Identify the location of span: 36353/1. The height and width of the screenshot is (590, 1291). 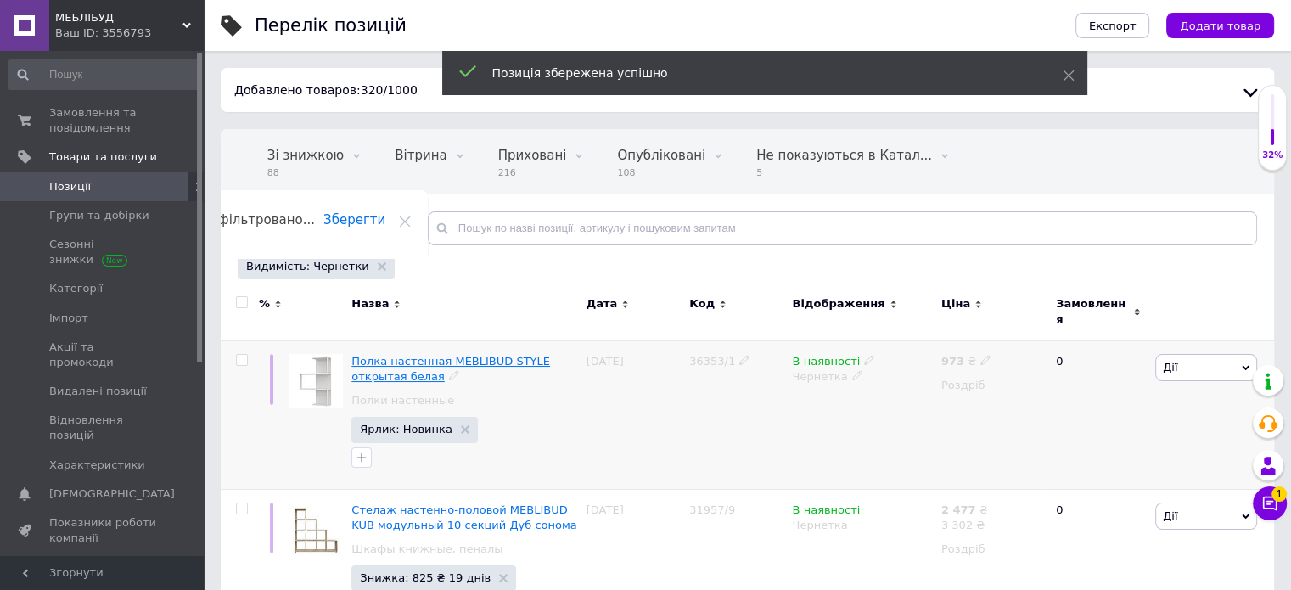
(712, 361).